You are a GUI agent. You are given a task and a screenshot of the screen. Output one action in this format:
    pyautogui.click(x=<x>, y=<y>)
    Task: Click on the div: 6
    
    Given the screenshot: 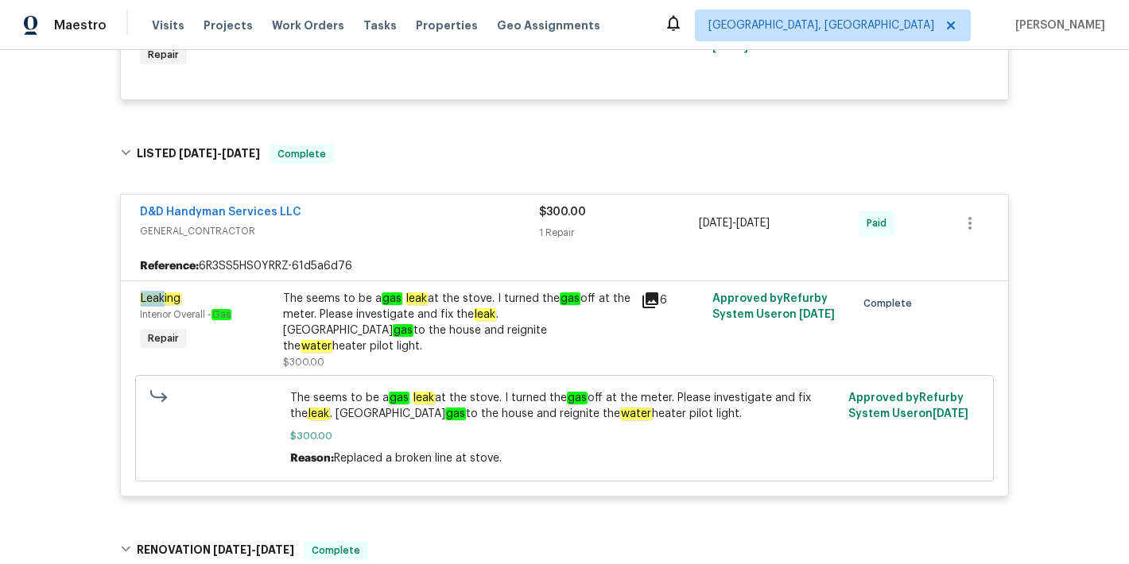 What is the action you would take?
    pyautogui.click(x=672, y=300)
    